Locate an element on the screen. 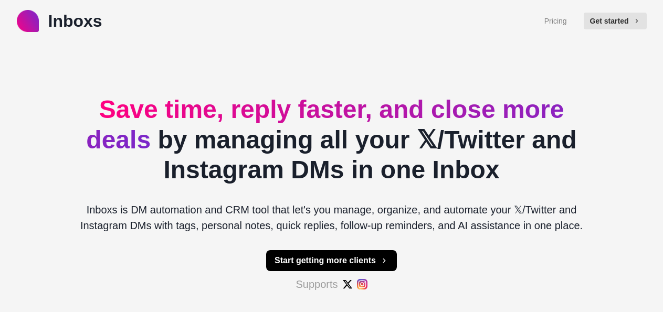 This screenshot has height=312, width=663. p: Inboxs is located at coordinates (75, 21).